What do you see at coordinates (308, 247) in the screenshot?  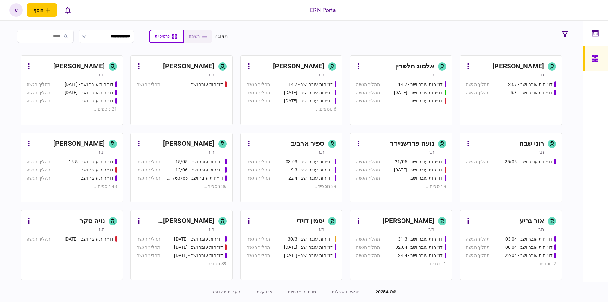 I see `div: דו״חות עובר ושב - 31.08.25` at bounding box center [308, 247].